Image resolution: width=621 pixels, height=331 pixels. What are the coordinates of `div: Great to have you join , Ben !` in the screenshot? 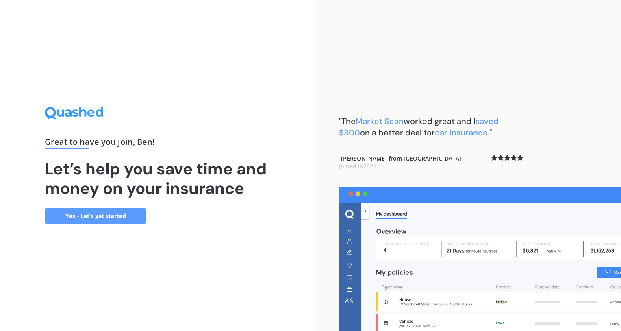 It's located at (157, 144).